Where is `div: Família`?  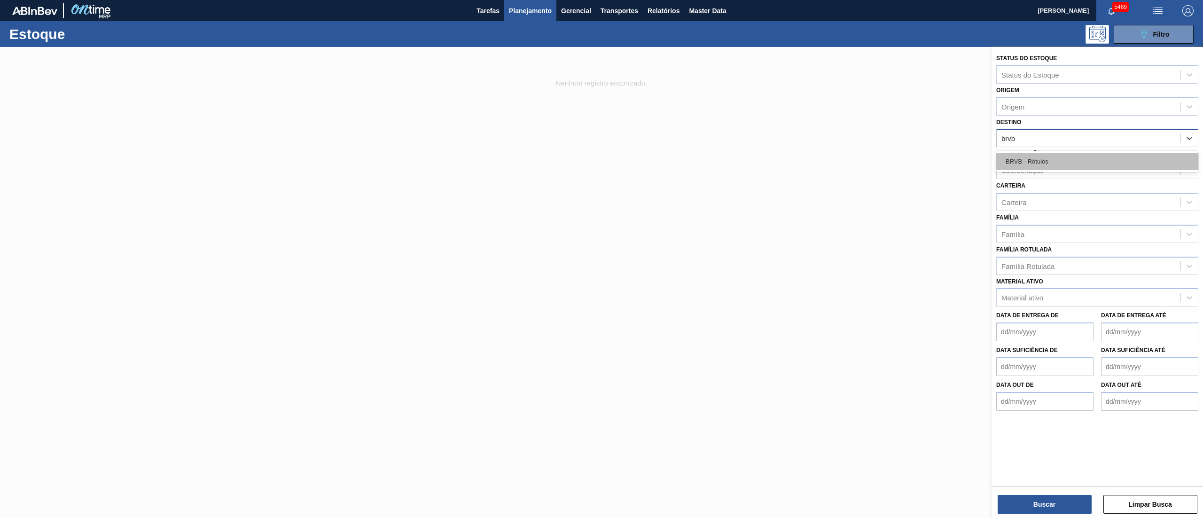
div: Família is located at coordinates (1012, 233).